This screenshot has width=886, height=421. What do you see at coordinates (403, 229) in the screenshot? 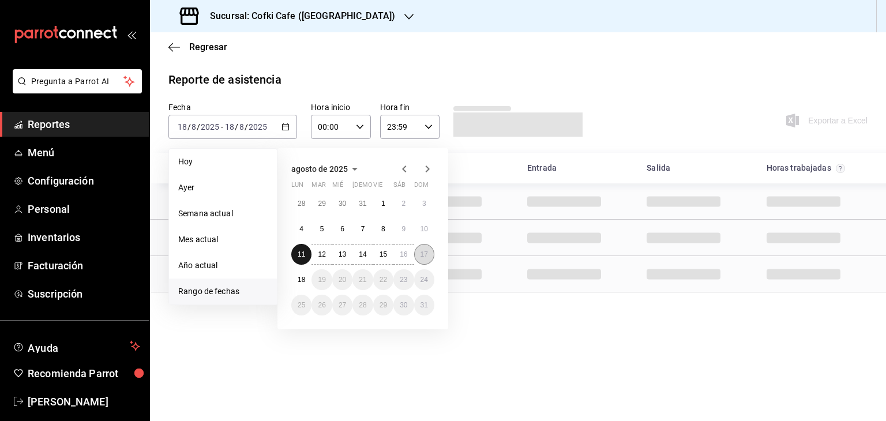
I see `abbr: 9 de agosto de 2025` at bounding box center [403, 229].